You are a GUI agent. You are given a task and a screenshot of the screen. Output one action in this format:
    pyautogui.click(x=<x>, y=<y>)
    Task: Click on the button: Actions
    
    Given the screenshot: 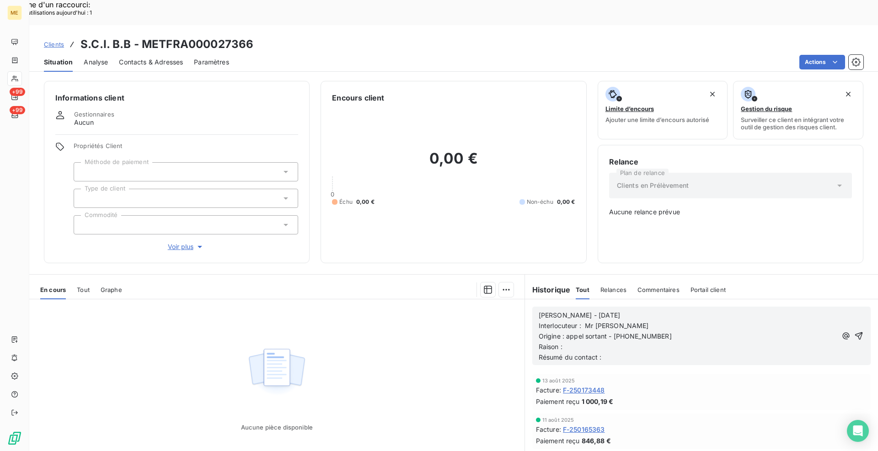 What is the action you would take?
    pyautogui.click(x=822, y=62)
    